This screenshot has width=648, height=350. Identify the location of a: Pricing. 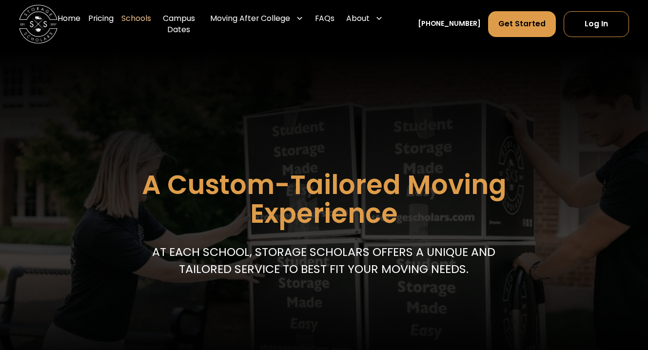
(101, 24).